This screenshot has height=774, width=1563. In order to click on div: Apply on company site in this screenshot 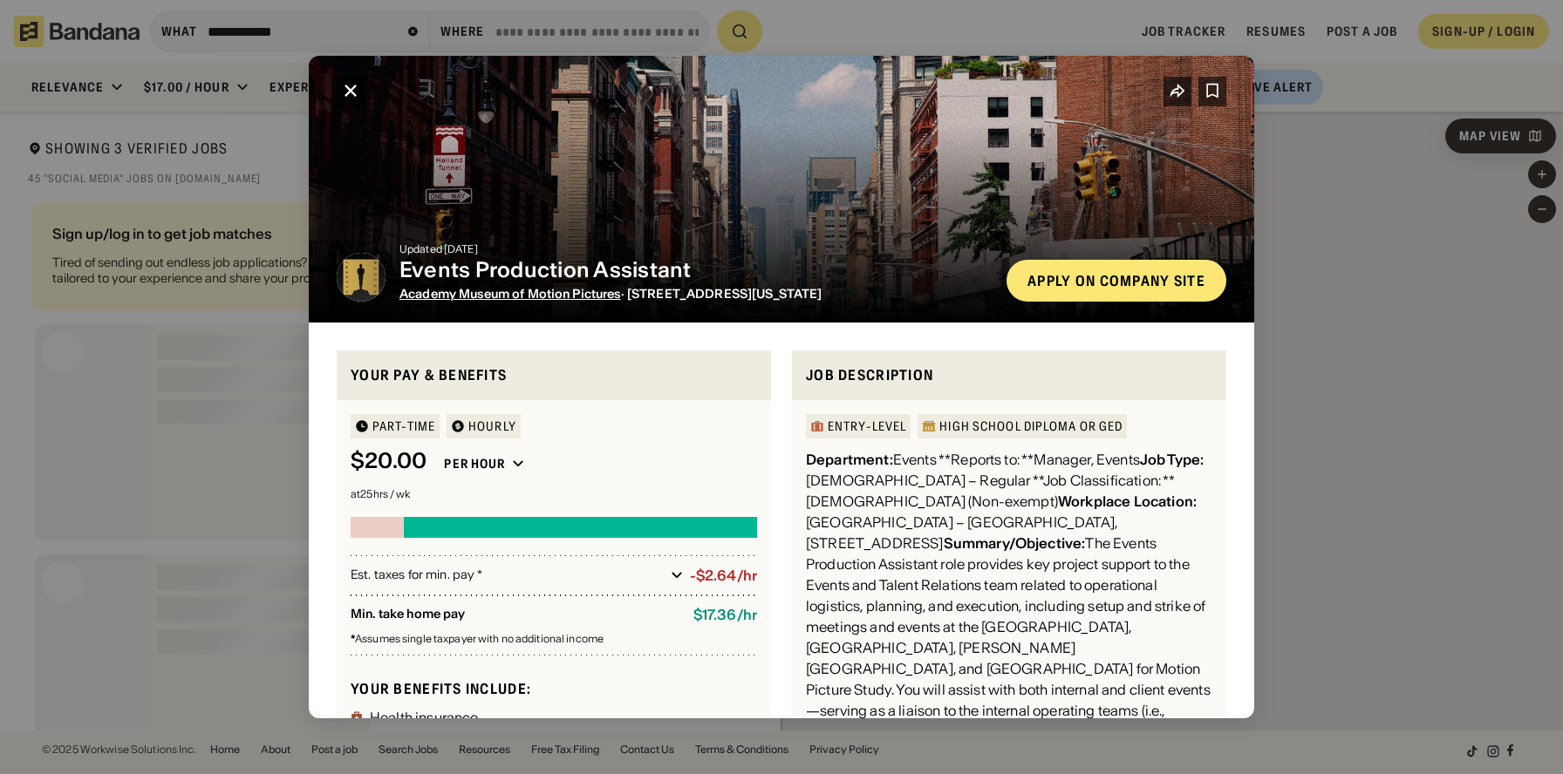, I will do `click(1116, 281)`.